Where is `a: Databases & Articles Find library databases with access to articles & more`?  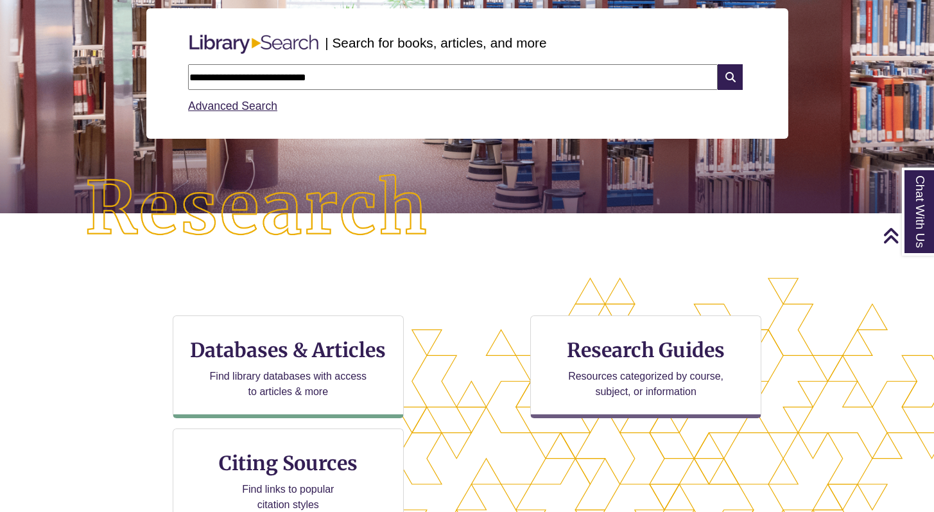 a: Databases & Articles Find library databases with access to articles & more is located at coordinates (288, 367).